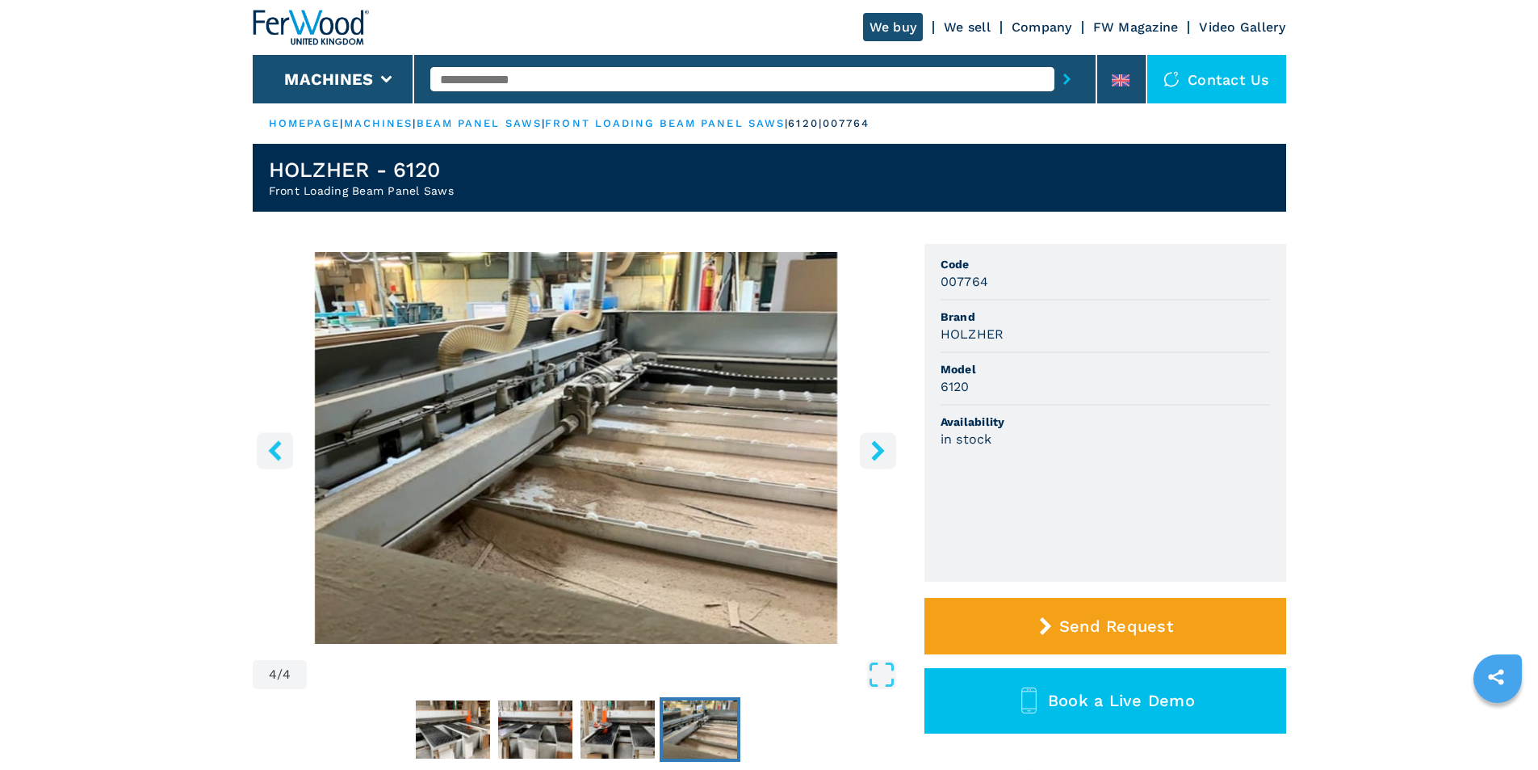 The height and width of the screenshot is (770, 1538). Describe the element at coordinates (967, 27) in the screenshot. I see `a: We sell` at that location.